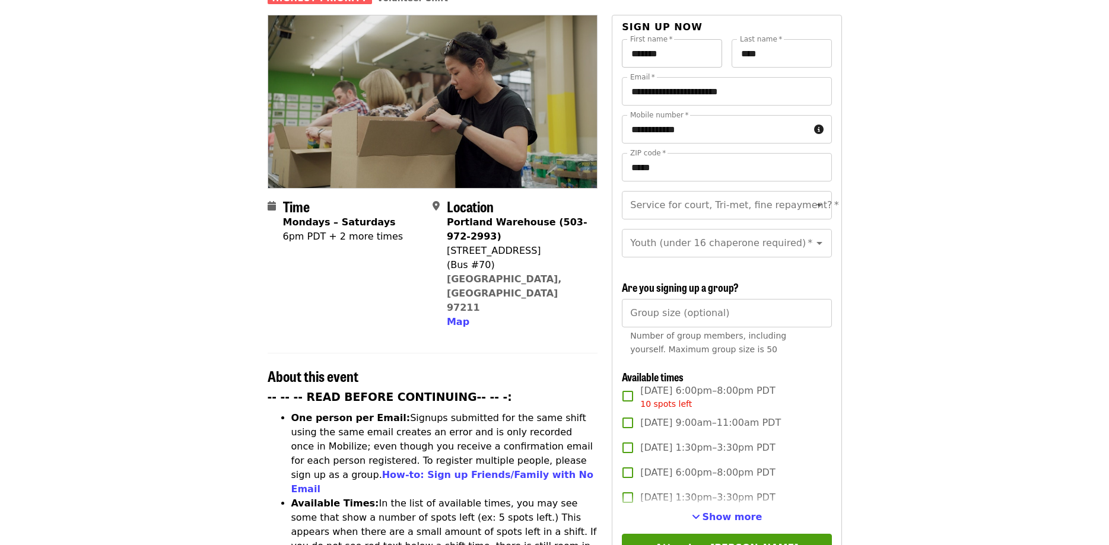 This screenshot has width=1109, height=545. Describe the element at coordinates (436, 206) in the screenshot. I see `i: map-marker-alt icon` at that location.